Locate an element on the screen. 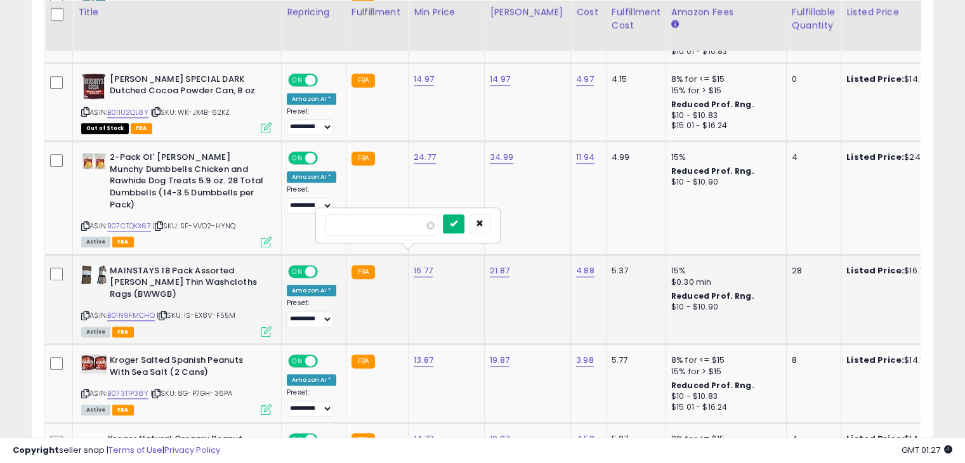 This screenshot has height=463, width=965. a: B07CTQKX67 is located at coordinates (129, 226).